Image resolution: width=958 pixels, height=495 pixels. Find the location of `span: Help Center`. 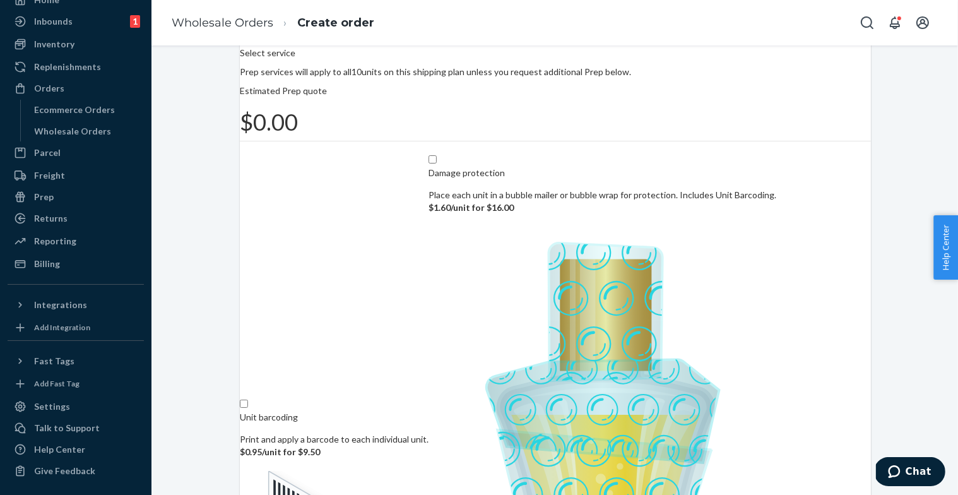

span: Help Center is located at coordinates (946, 247).